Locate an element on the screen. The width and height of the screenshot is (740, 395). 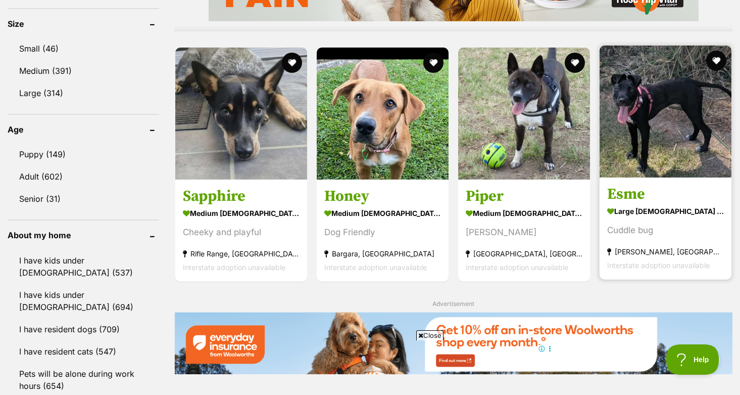
header: Age is located at coordinates (83, 129).